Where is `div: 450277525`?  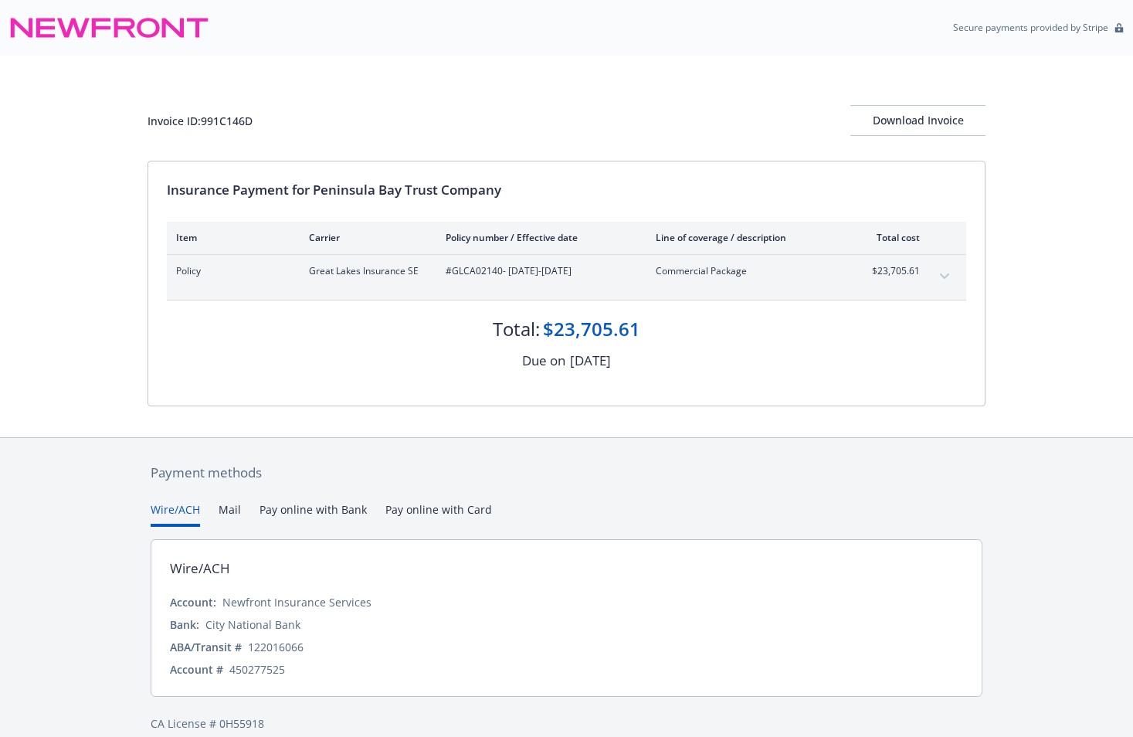
div: 450277525 is located at coordinates (257, 669).